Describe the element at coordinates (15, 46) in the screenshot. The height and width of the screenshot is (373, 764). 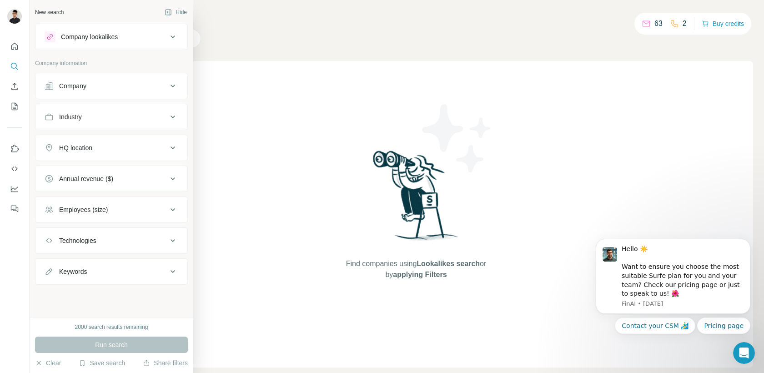
I see `button: Quick start` at that location.